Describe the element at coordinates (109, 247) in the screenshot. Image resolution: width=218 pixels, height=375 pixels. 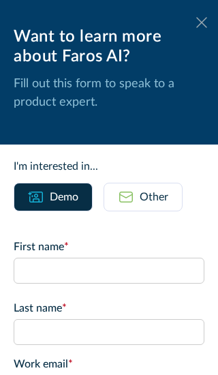
I see `label: First name` at that location.